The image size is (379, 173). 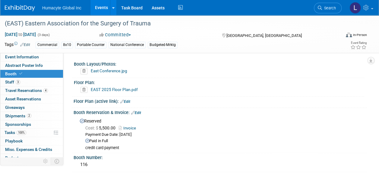 What do you see at coordinates (67, 45) in the screenshot?
I see `div: 8x10` at bounding box center [67, 45].